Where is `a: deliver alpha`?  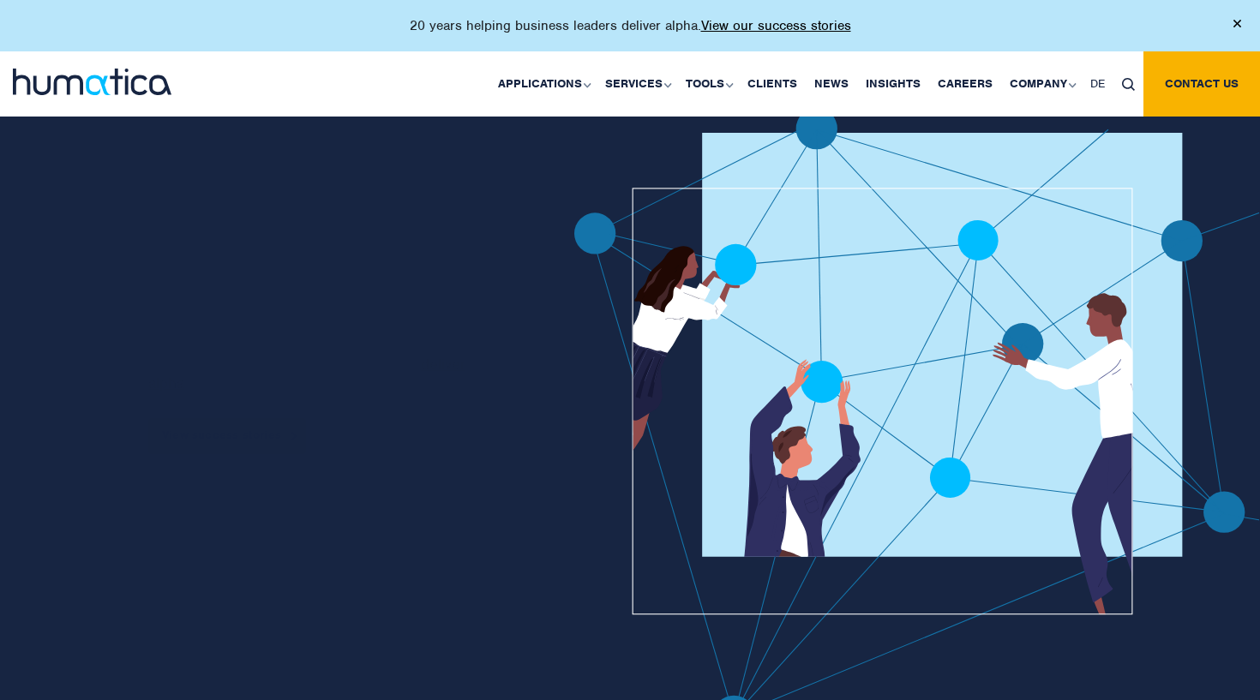 a: deliver alpha is located at coordinates (307, 374).